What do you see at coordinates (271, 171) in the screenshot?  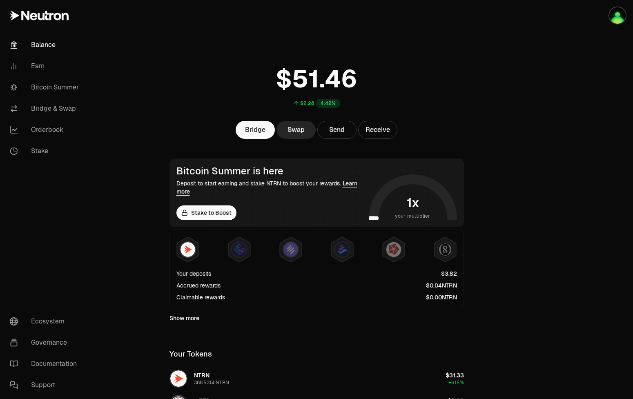 I see `div: Bitcoin Summer is here` at bounding box center [271, 171].